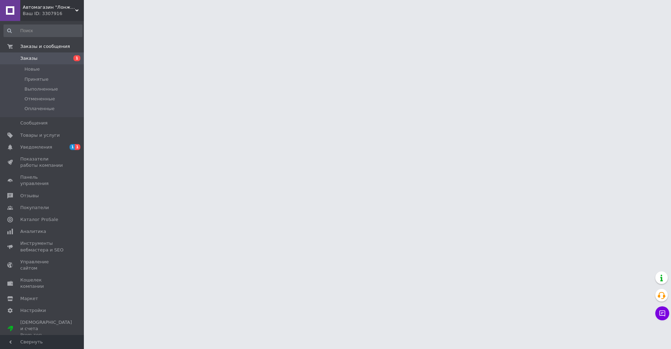  I want to click on span: Заказы, so click(29, 58).